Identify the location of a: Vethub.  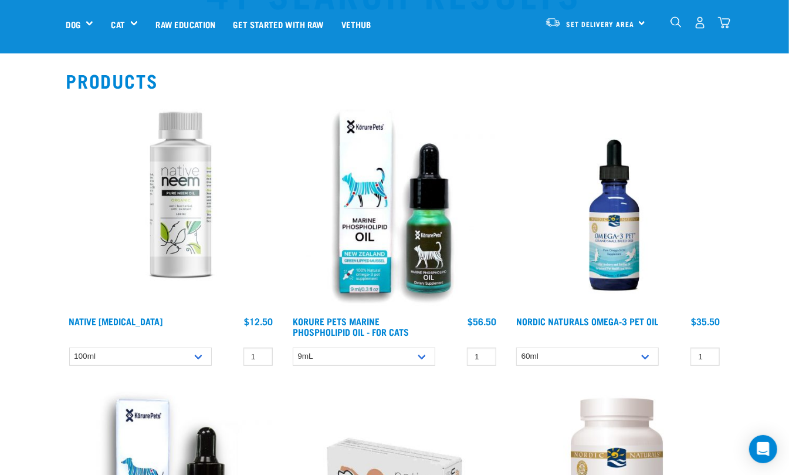
(356, 24).